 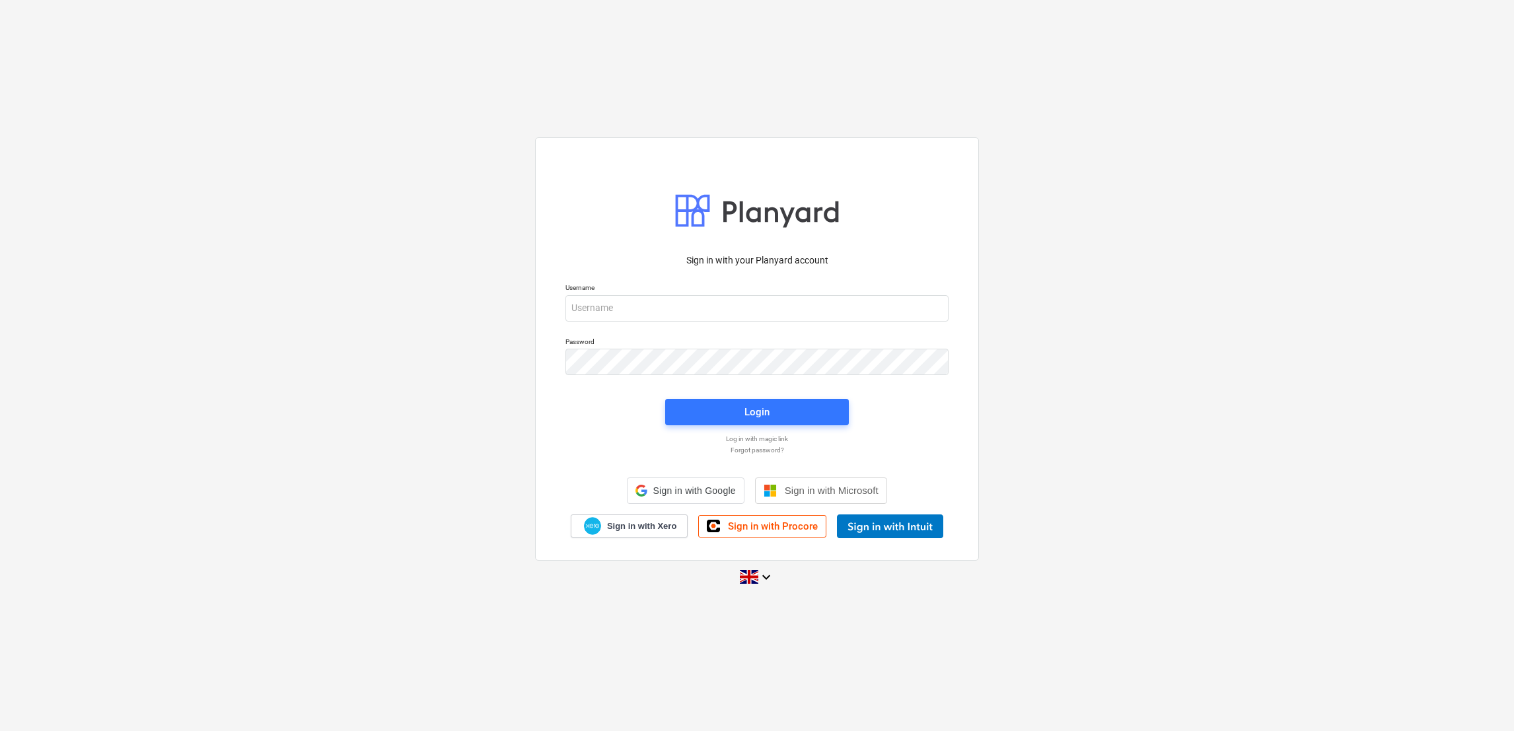 What do you see at coordinates (762, 526) in the screenshot?
I see `a: Sign in with Procore` at bounding box center [762, 526].